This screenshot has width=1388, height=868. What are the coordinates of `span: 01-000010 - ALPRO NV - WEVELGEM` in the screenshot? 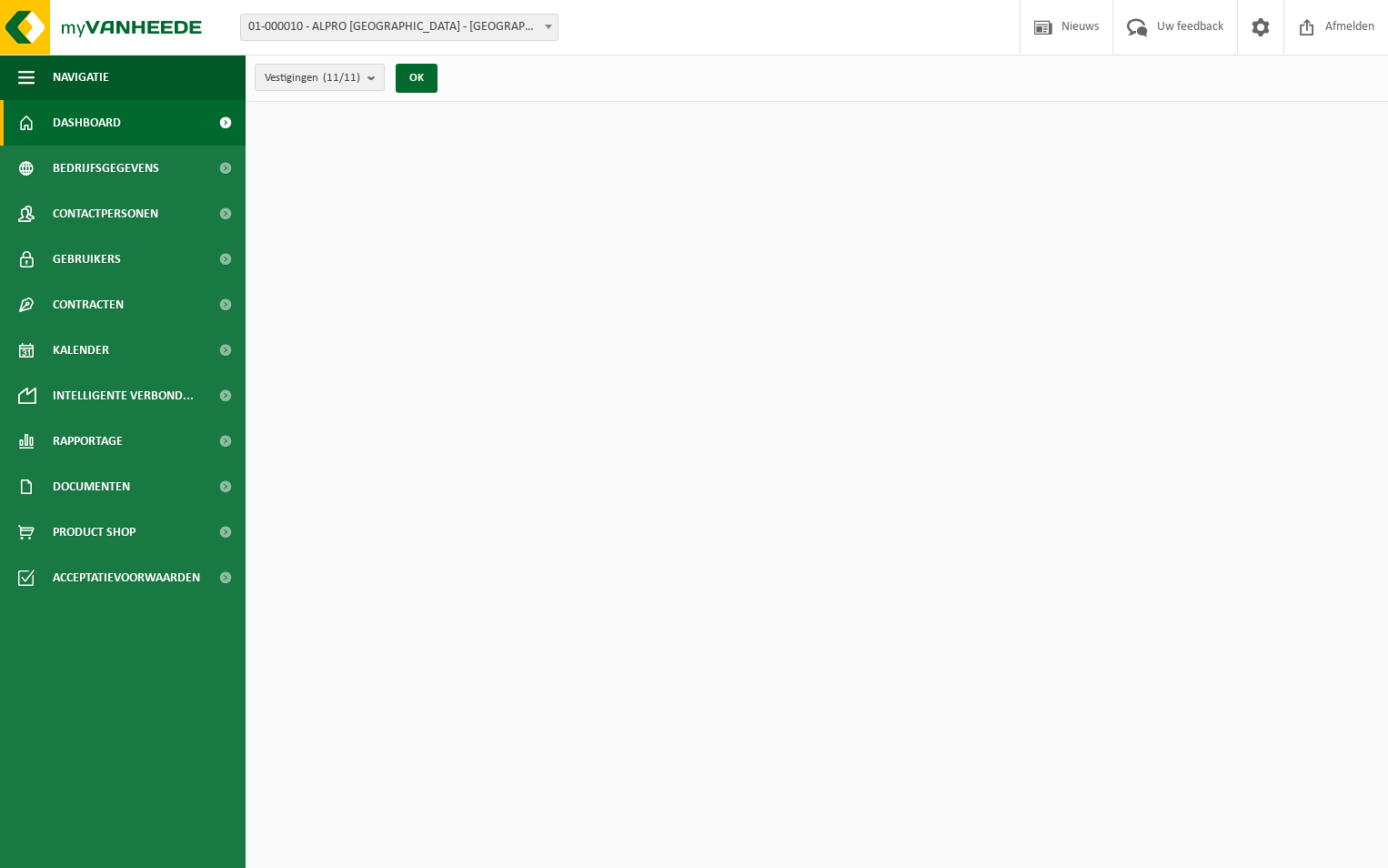 It's located at (400, 28).